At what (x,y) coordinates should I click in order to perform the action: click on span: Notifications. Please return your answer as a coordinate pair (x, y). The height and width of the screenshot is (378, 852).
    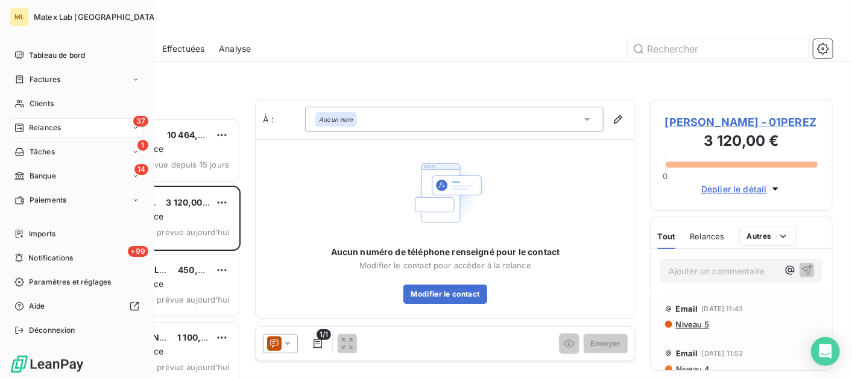
    Looking at the image, I should click on (51, 258).